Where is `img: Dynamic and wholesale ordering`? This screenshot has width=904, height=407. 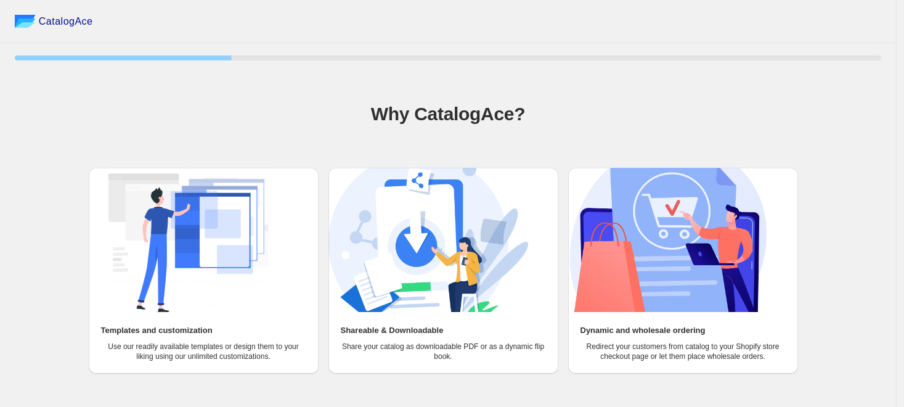
img: Dynamic and wholesale ordering is located at coordinates (668, 240).